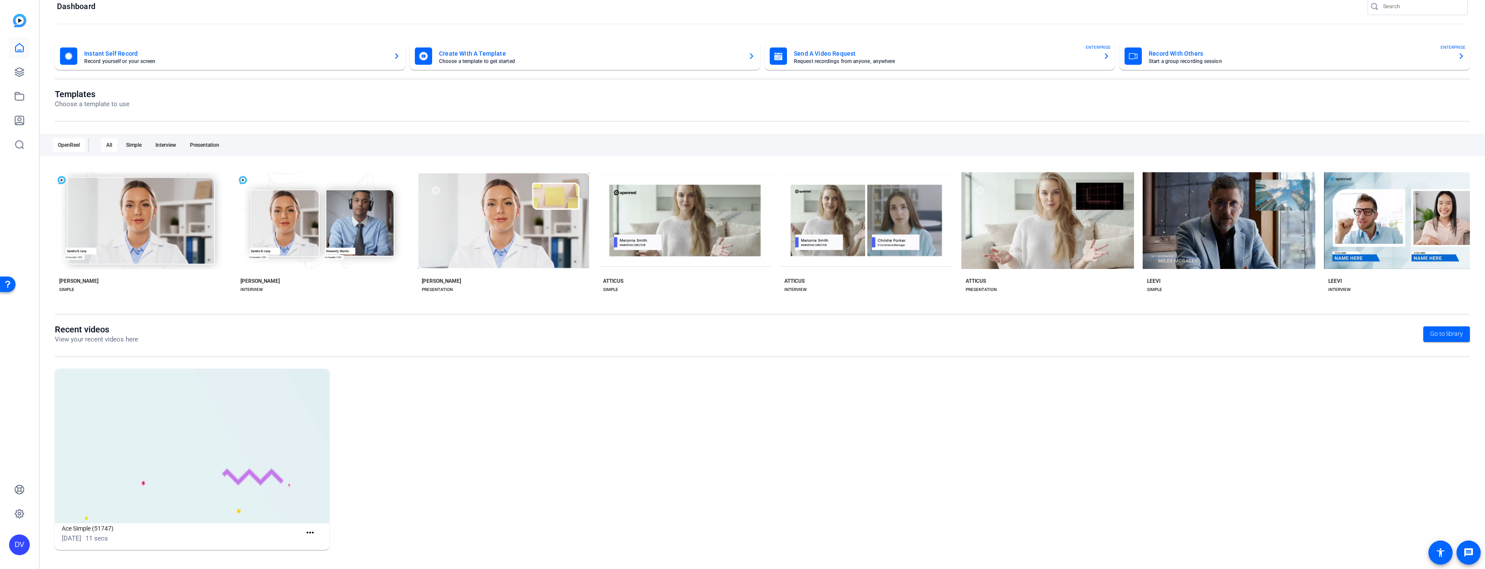 This screenshot has height=569, width=1485. What do you see at coordinates (1300, 54) in the screenshot?
I see `mat-card-title: Record With Others` at bounding box center [1300, 54].